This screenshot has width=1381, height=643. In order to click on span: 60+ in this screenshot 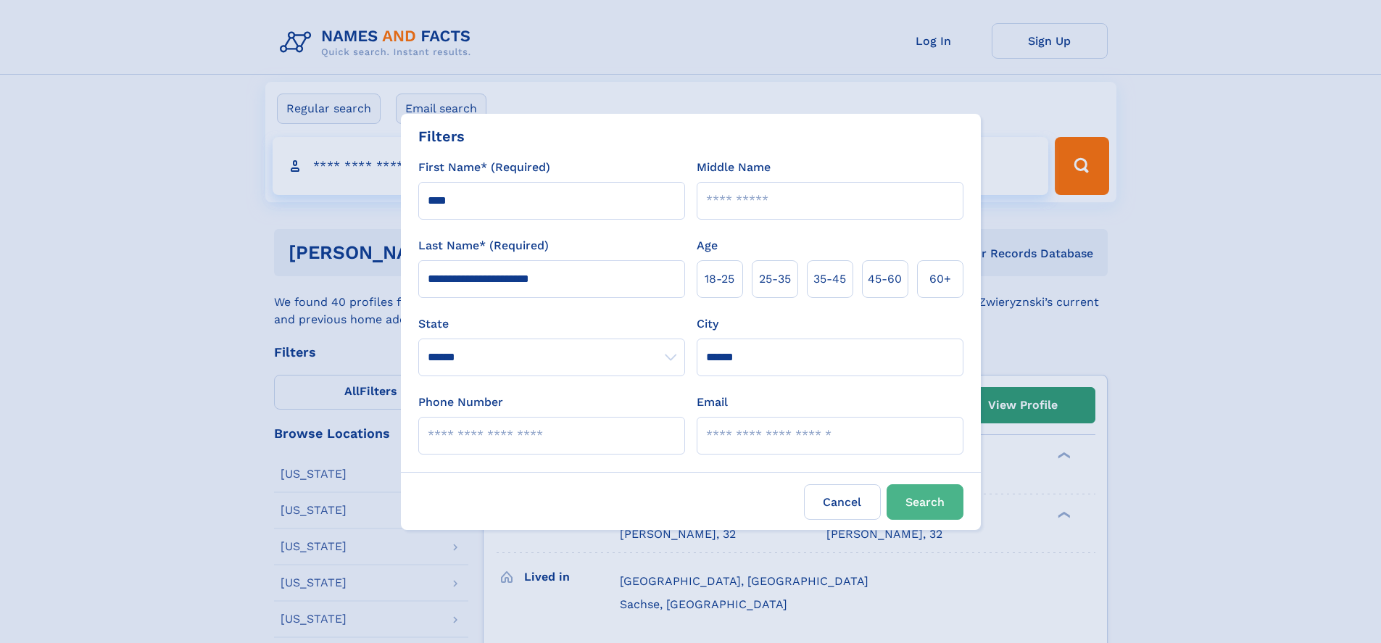, I will do `click(940, 279)`.